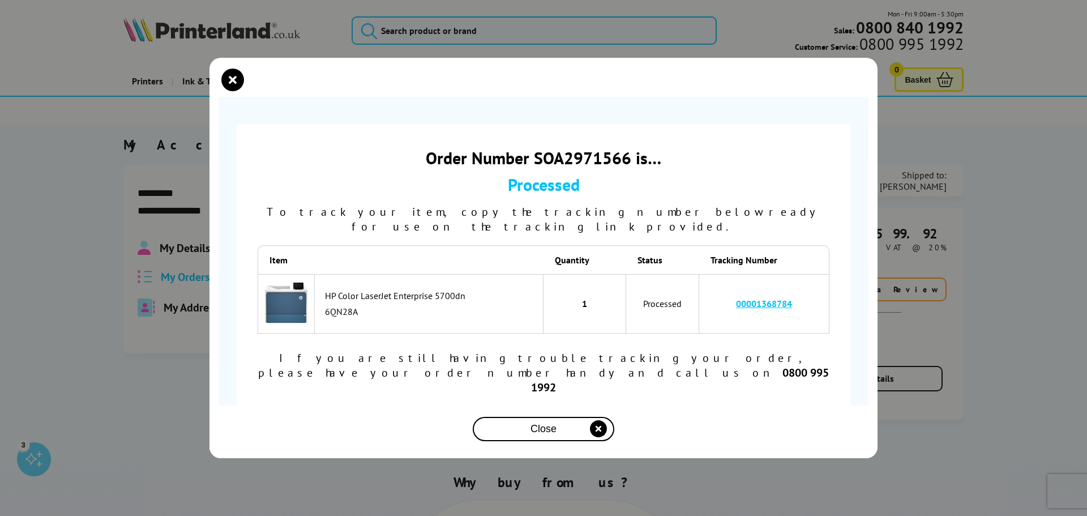 The width and height of the screenshot is (1087, 516). I want to click on th: Tracking Number, so click(765, 259).